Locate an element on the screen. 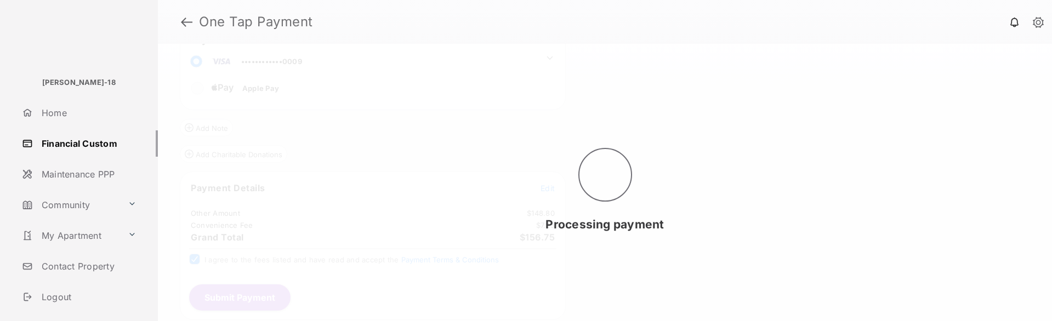 The width and height of the screenshot is (1052, 321). a: Maintenance PPP is located at coordinates (88, 174).